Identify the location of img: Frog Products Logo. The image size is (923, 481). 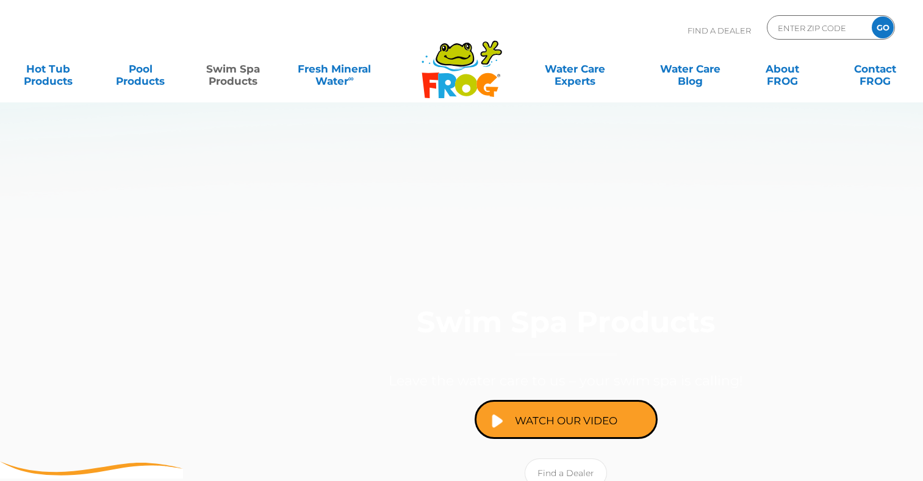
(462, 62).